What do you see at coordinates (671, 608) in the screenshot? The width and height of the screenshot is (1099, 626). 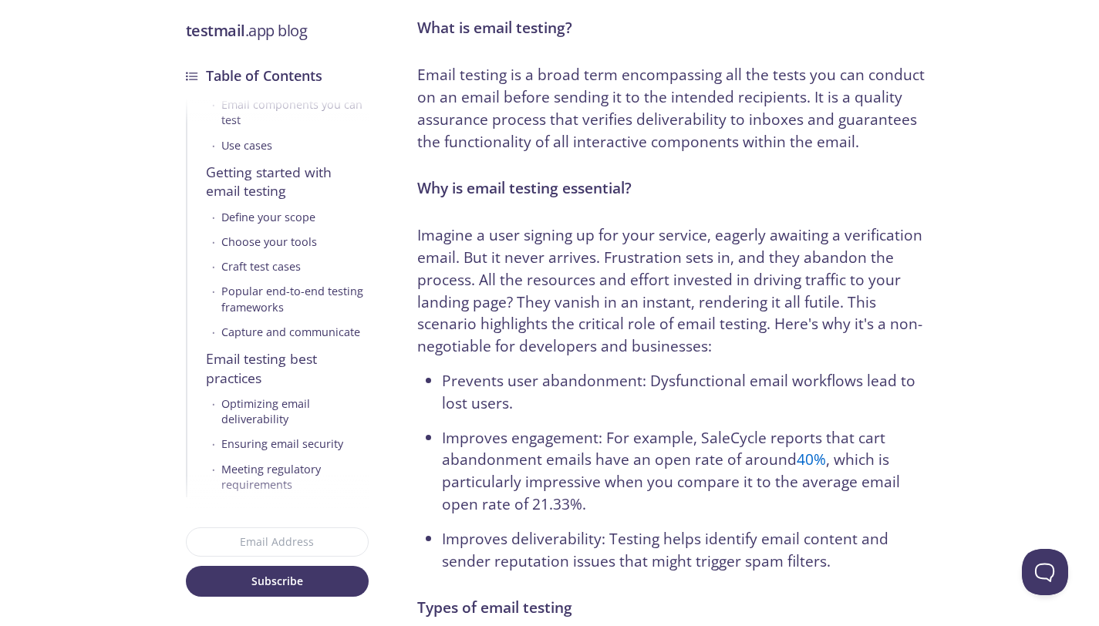 I see `h3: Types of email testing` at bounding box center [671, 608].